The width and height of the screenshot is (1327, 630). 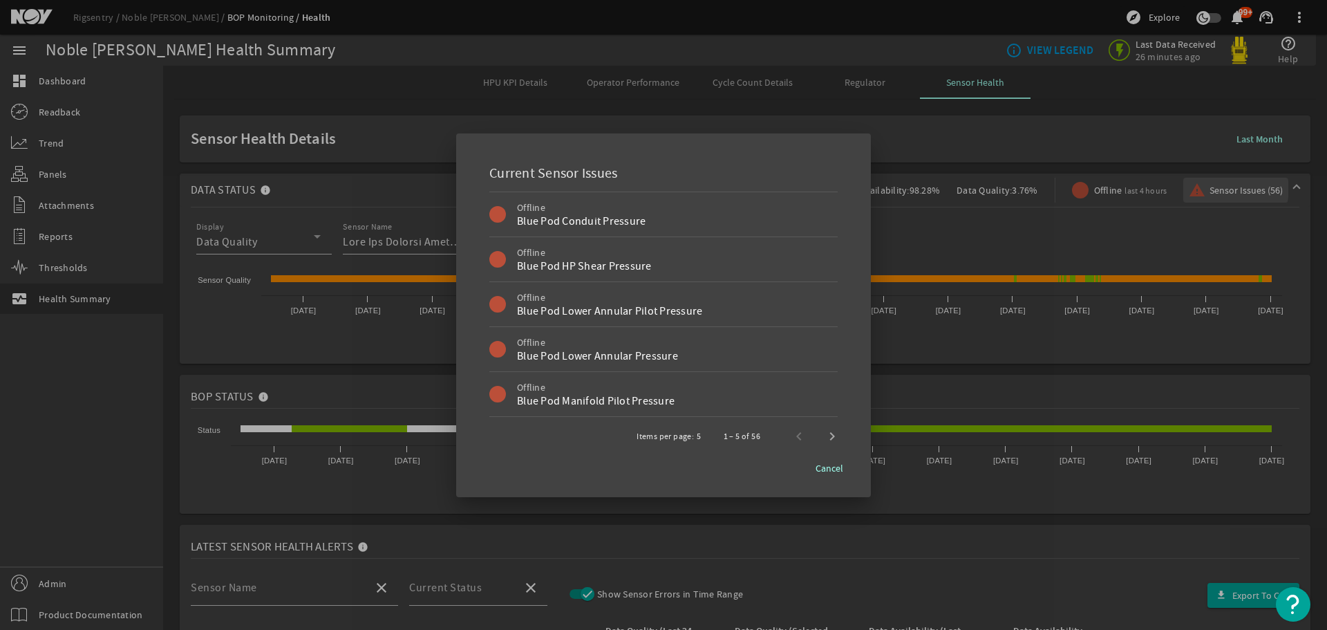 What do you see at coordinates (581, 221) in the screenshot?
I see `div: Blue Pod Conduit Pressure` at bounding box center [581, 221].